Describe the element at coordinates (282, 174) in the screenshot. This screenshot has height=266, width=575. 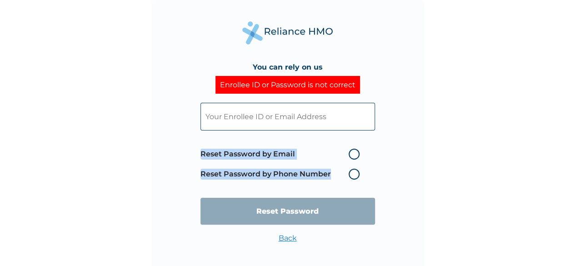
I see `label: Reset Password by Phone Number` at that location.